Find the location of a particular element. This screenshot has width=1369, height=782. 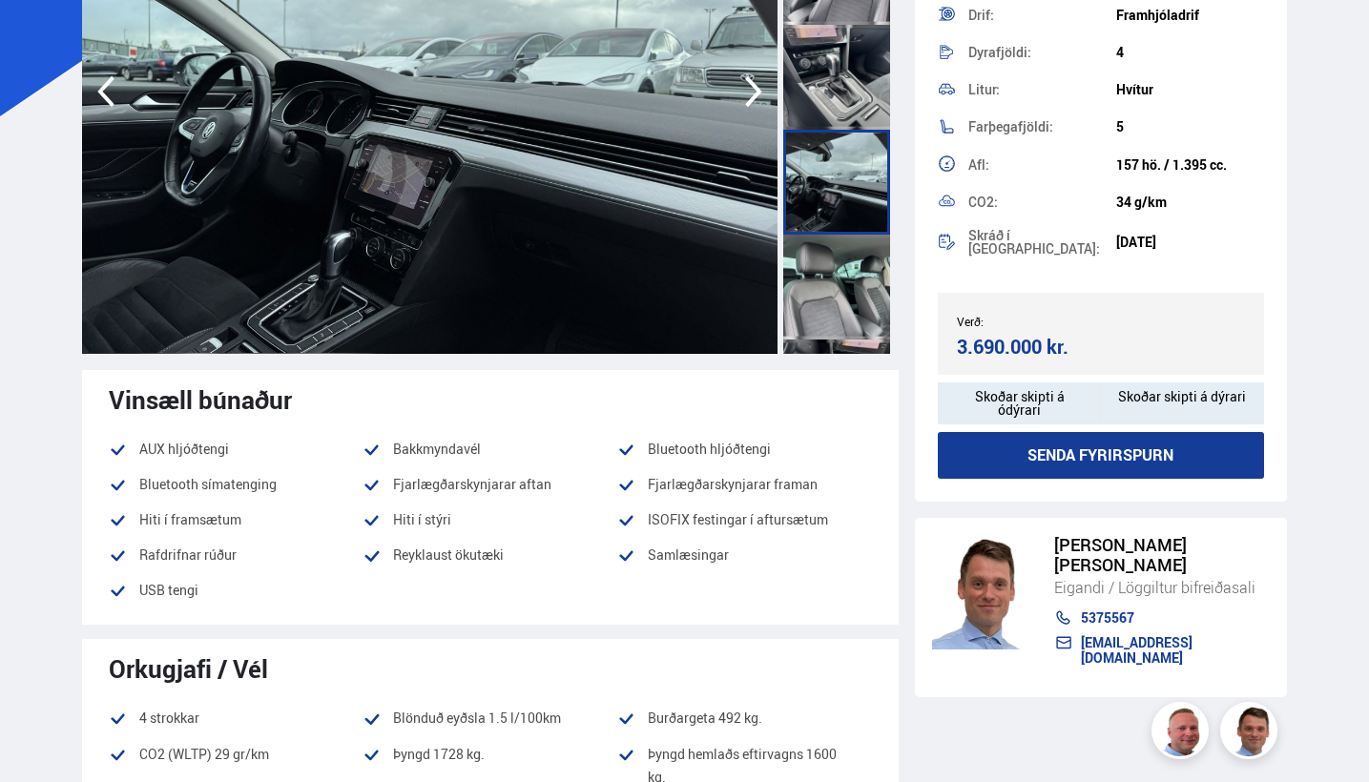

div: Eigandi / Löggiltur bifreiðasali is located at coordinates (1162, 588).